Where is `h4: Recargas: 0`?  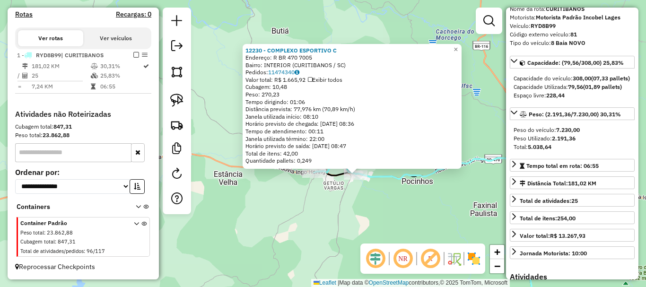
h4: Recargas: 0 is located at coordinates (133, 14).